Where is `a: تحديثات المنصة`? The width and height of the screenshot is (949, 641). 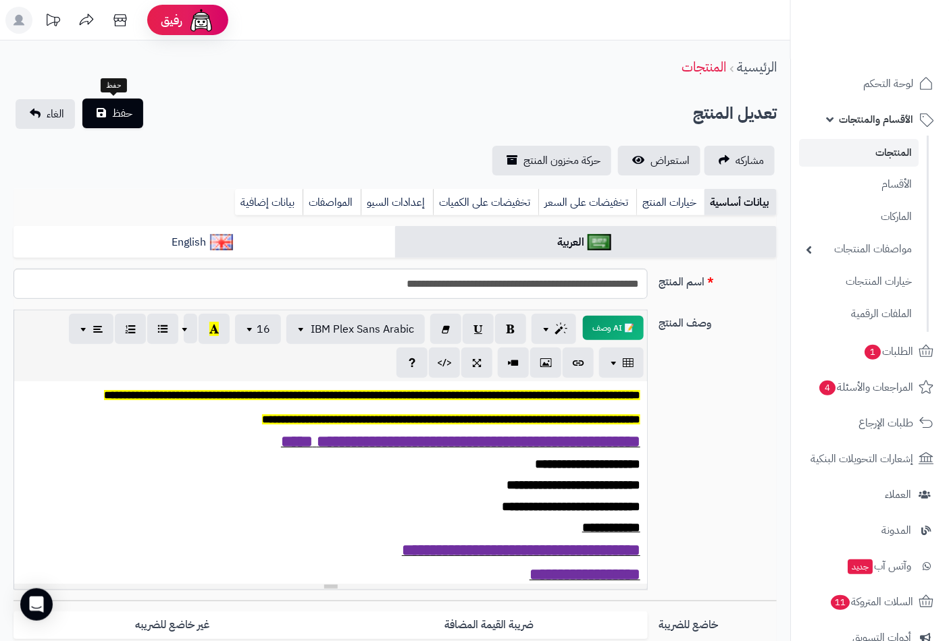 a: تحديثات المنصة is located at coordinates (53, 22).